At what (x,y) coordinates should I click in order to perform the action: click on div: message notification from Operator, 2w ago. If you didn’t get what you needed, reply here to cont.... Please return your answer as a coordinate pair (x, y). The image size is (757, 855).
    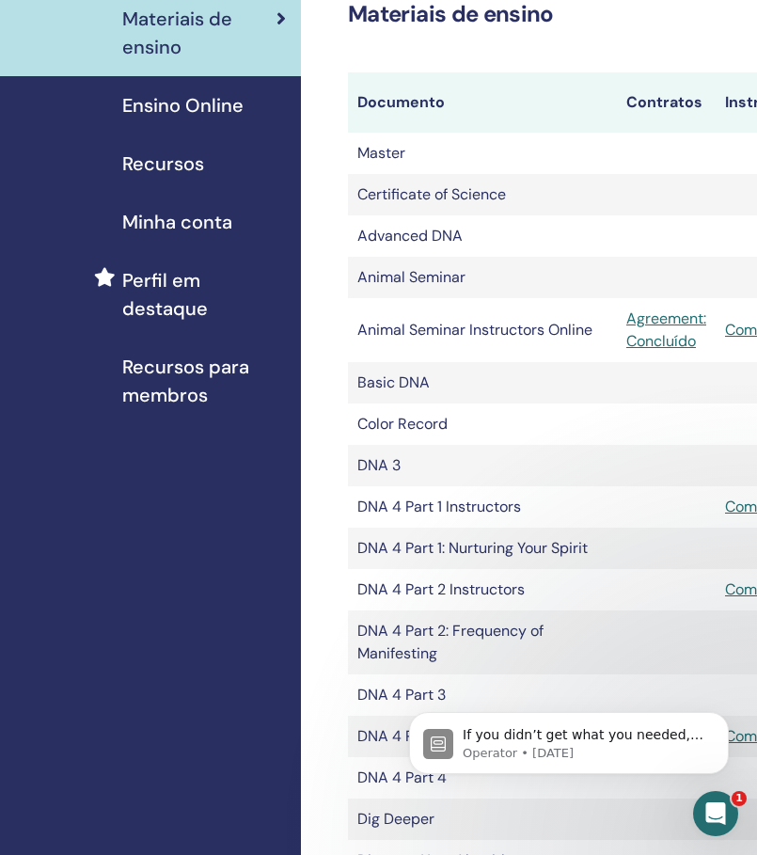
    Looking at the image, I should click on (188, 71).